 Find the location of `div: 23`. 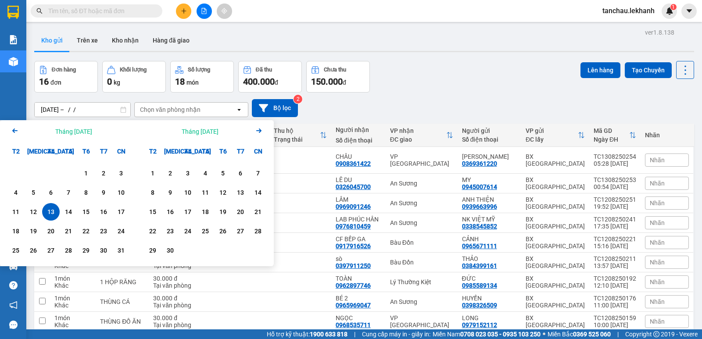

div: 23 is located at coordinates (104, 231).